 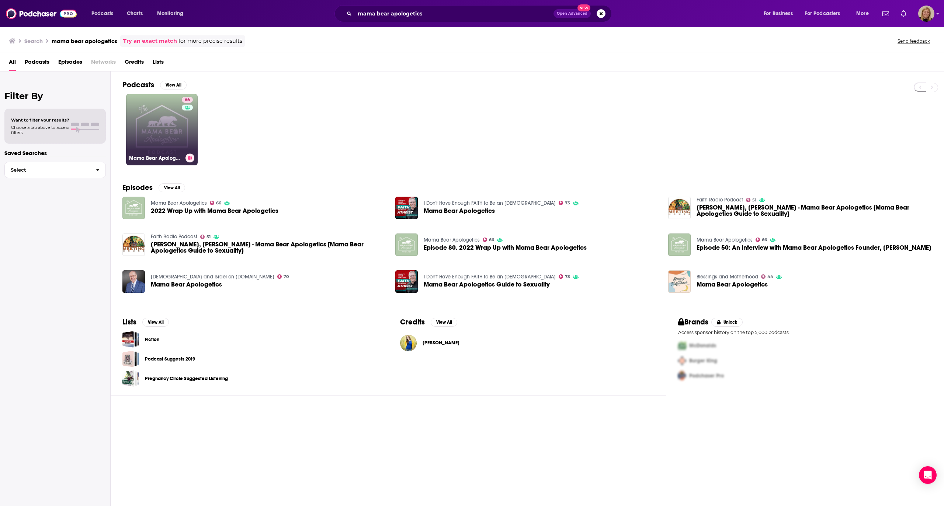 I want to click on a: Show notifications dropdown, so click(x=903, y=14).